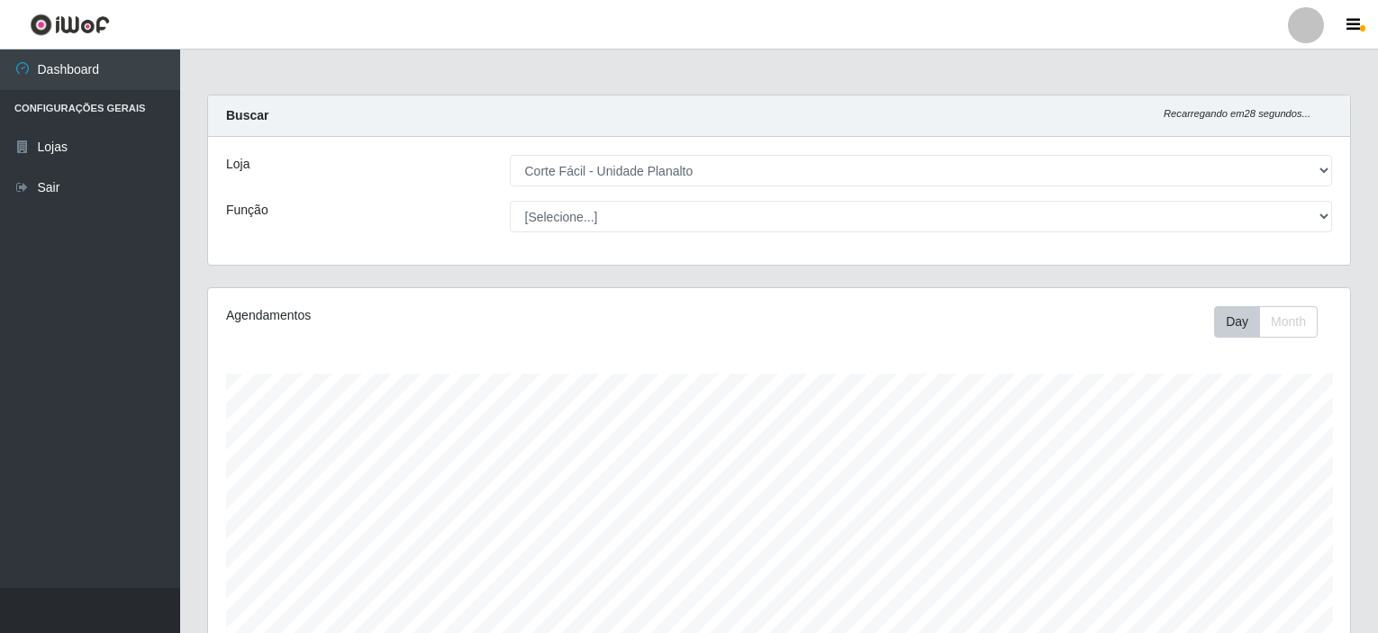 This screenshot has width=1378, height=633. Describe the element at coordinates (1236, 113) in the screenshot. I see `i: Recarregando em 28 segundos...` at that location.